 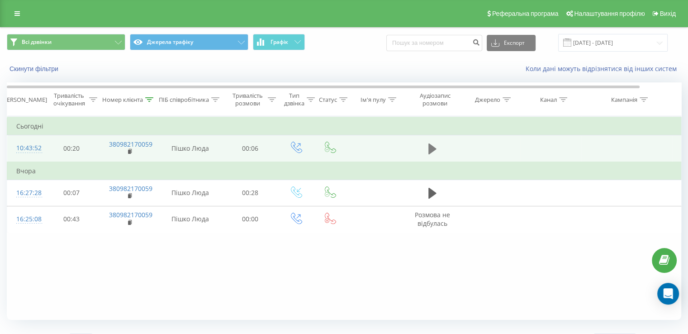 I want to click on td: 00:07, so click(x=72, y=193).